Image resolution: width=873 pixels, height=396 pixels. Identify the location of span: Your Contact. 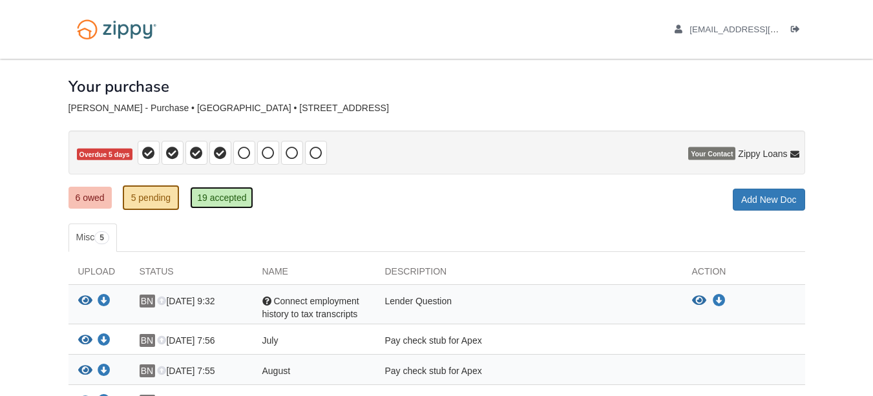
(712, 154).